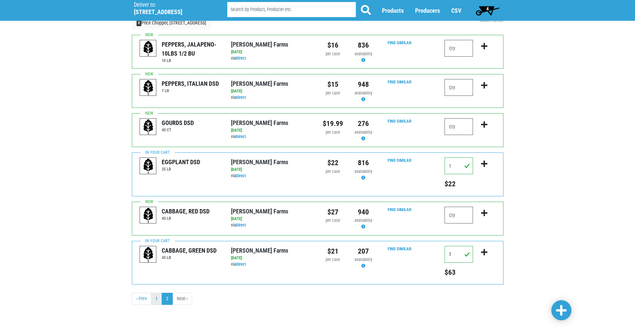 This screenshot has width=635, height=327. I want to click on div: 816, so click(363, 163).